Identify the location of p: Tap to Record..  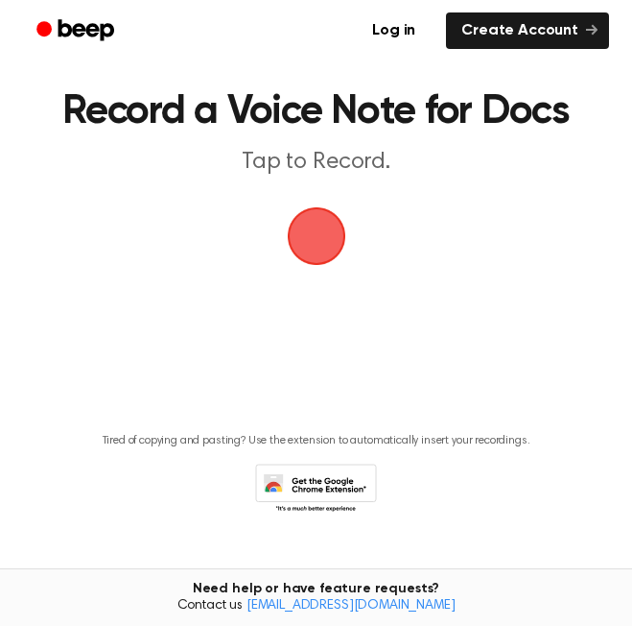
(316, 162).